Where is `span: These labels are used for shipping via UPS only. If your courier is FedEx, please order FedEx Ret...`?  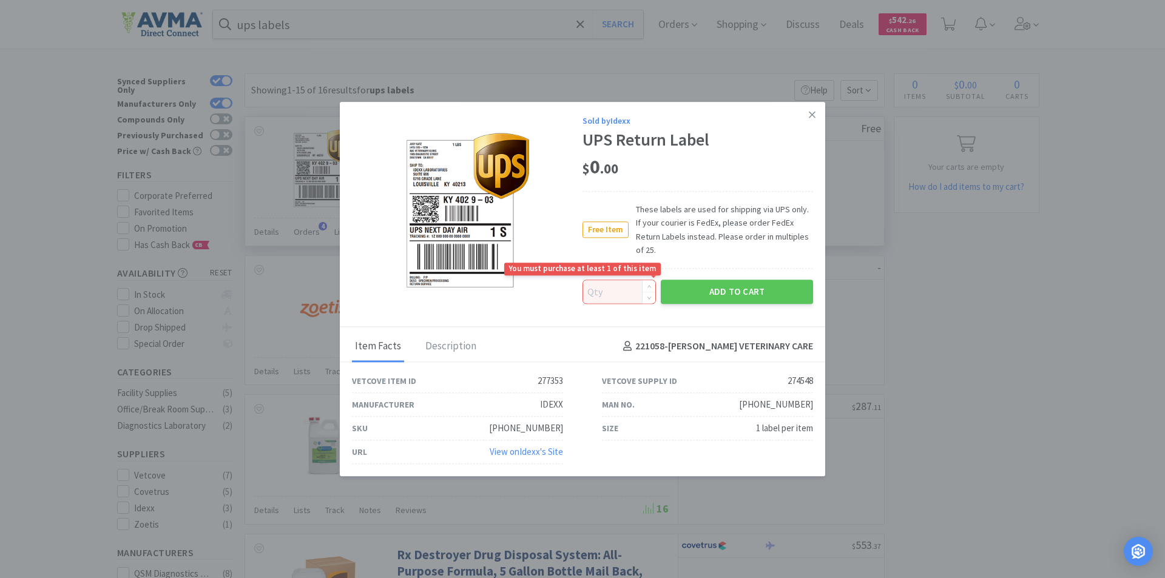
span: These labels are used for shipping via UPS only. If your courier is FedEx, please order FedEx Ret... is located at coordinates (721, 230).